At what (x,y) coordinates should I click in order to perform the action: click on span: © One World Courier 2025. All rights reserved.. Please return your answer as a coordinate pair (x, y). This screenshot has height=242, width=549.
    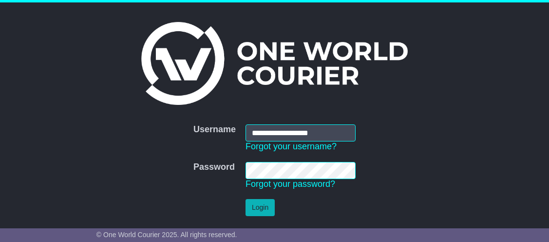
    Looking at the image, I should click on (167, 235).